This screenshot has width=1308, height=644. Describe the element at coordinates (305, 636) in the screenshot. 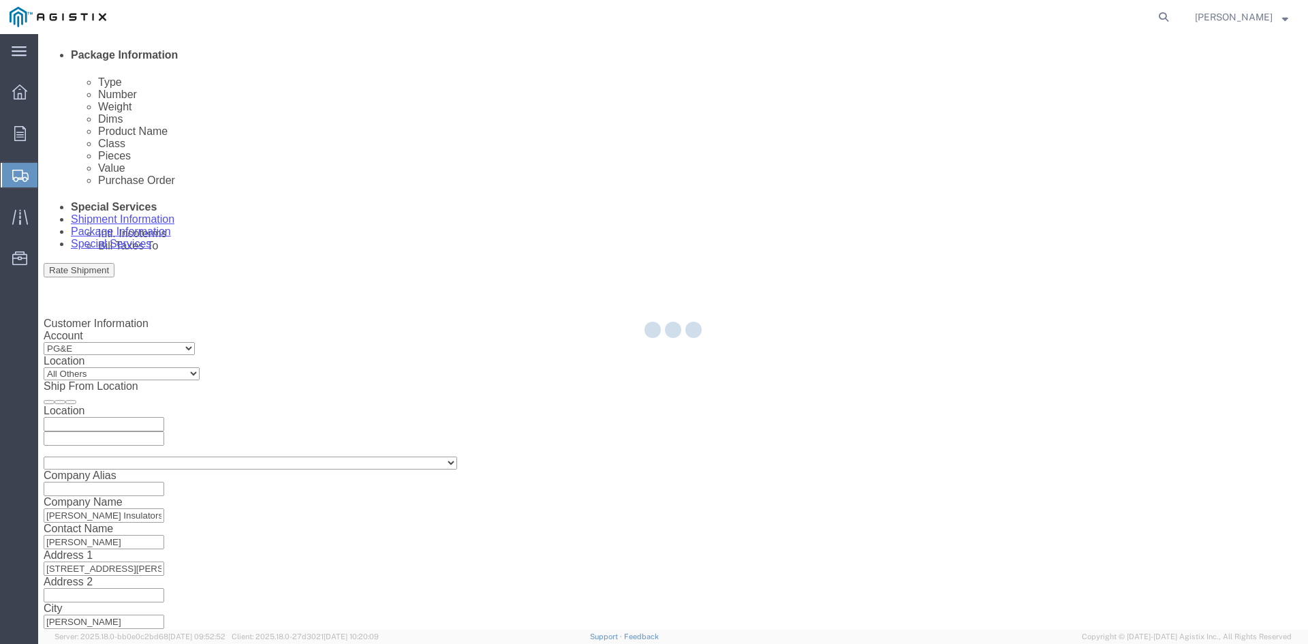

I see `span: Client: 2025.18.0-27d3021` at that location.